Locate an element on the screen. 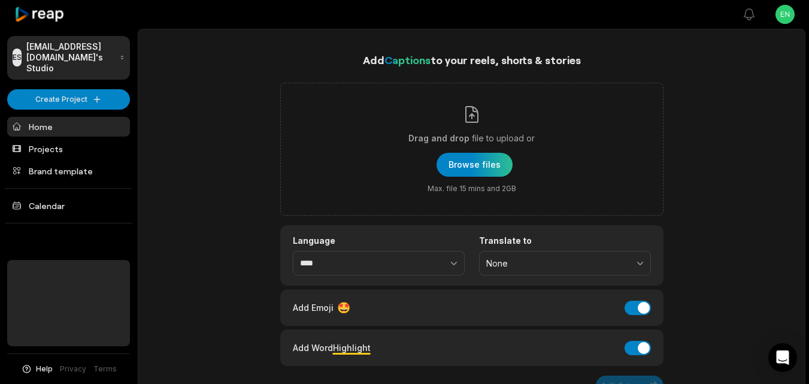 The image size is (809, 384). a: Privacy is located at coordinates (73, 369).